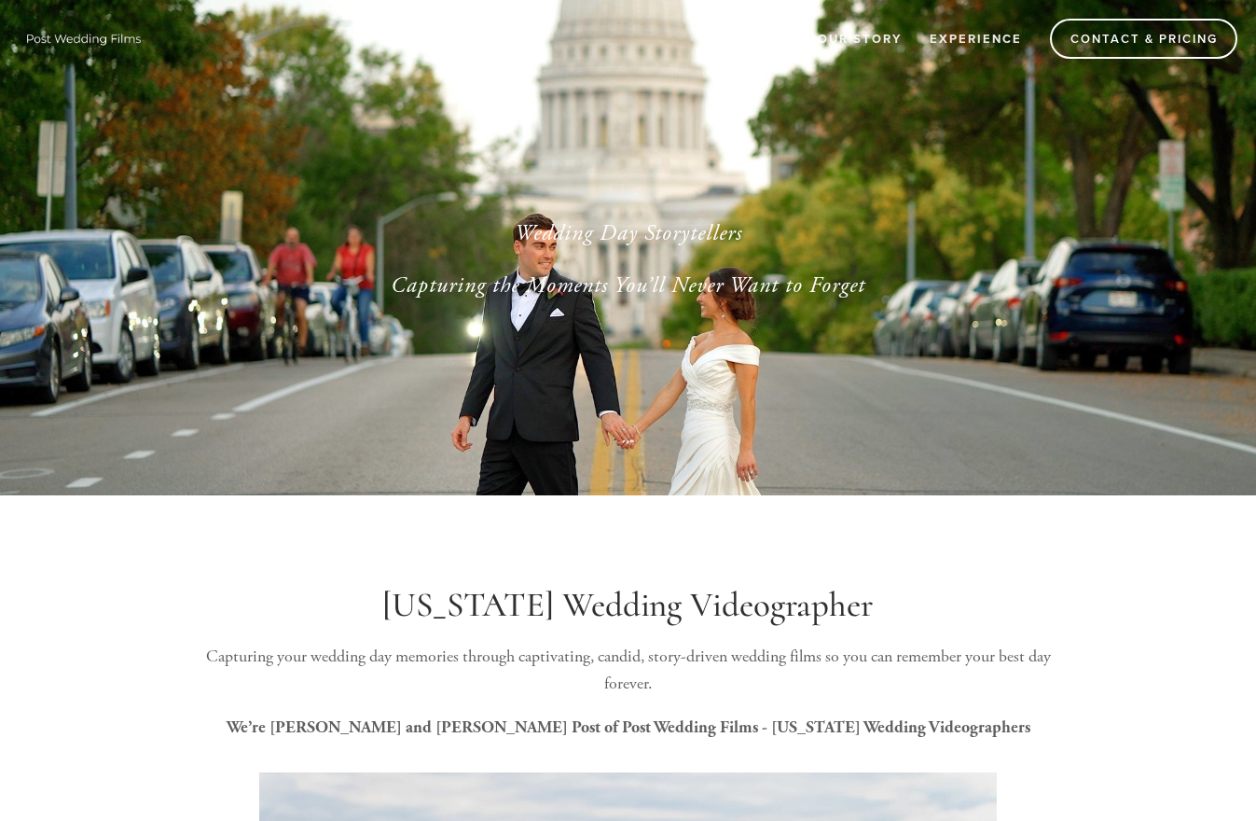 Image resolution: width=1256 pixels, height=821 pixels. Describe the element at coordinates (1143, 38) in the screenshot. I see `a: Contact & Pricing` at that location.